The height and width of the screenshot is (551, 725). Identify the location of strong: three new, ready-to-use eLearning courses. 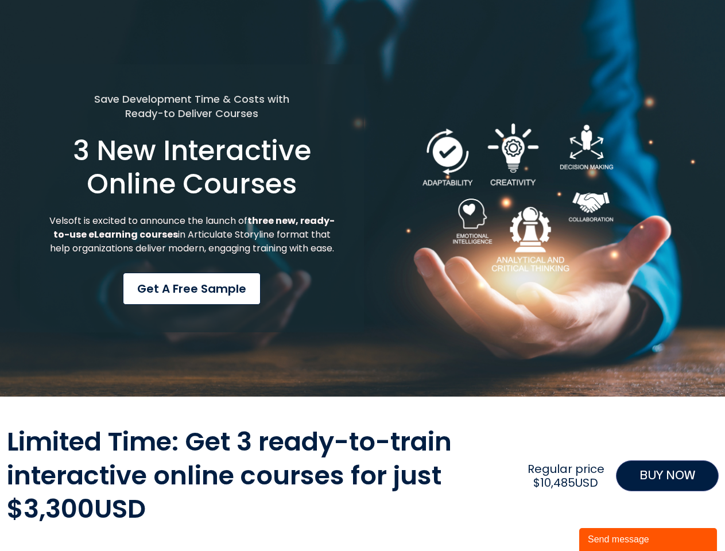
(194, 227).